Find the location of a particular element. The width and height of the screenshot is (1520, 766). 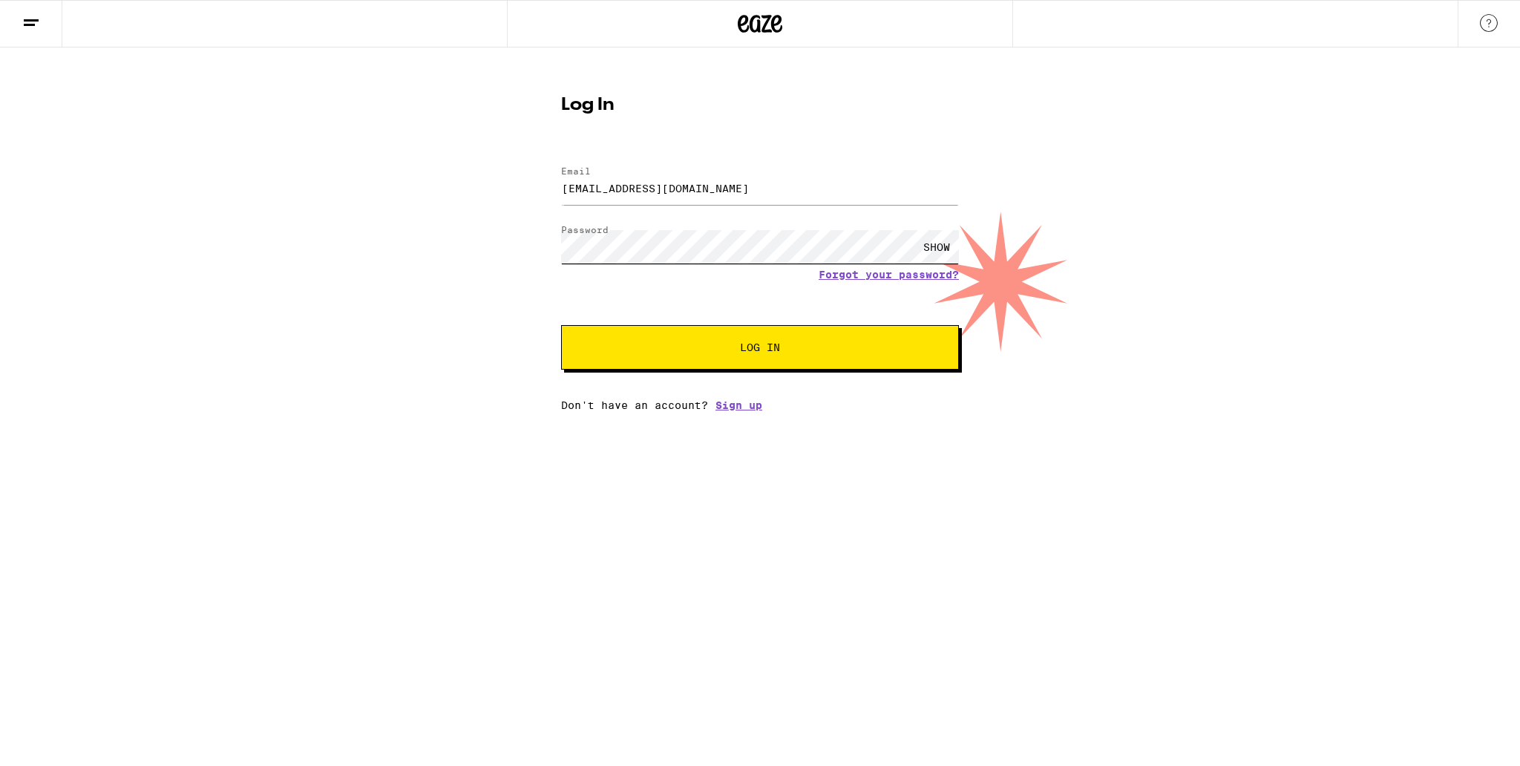

h1: Log In is located at coordinates (760, 105).